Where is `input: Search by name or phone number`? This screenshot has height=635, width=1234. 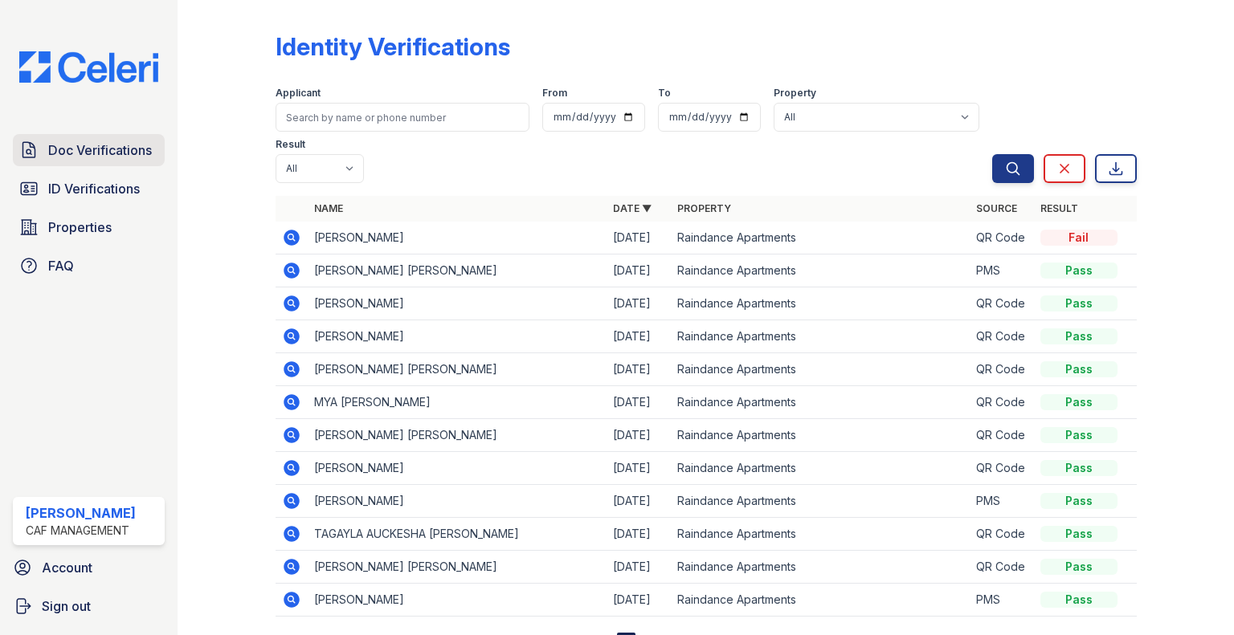 input: Search by name or phone number is located at coordinates (402, 117).